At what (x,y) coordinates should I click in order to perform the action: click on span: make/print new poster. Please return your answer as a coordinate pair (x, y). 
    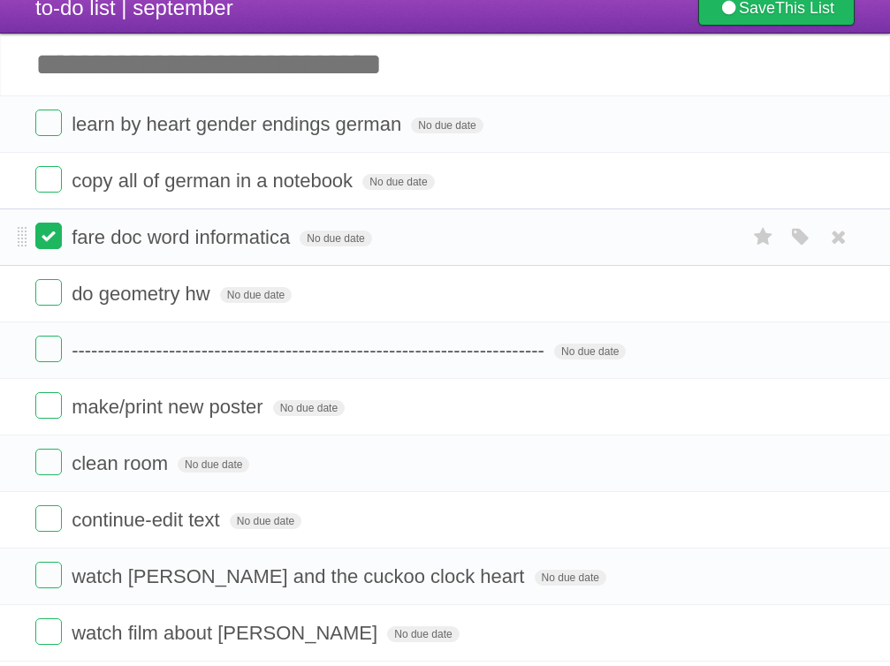
    Looking at the image, I should click on (169, 406).